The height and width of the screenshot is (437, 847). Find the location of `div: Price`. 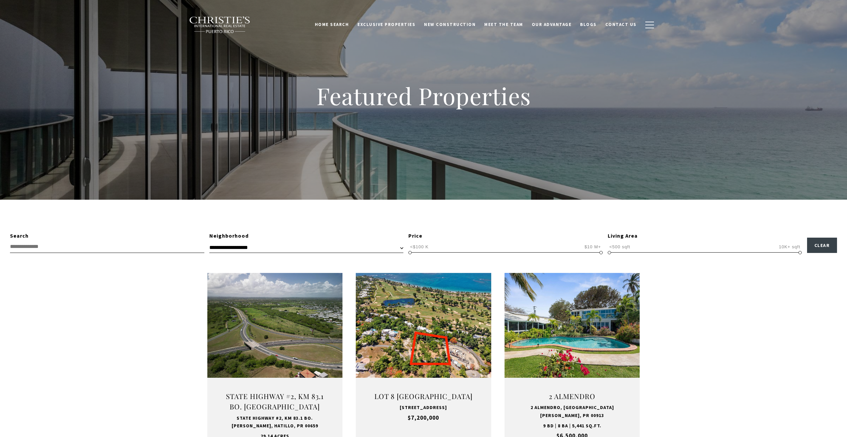

div: Price is located at coordinates (506, 236).